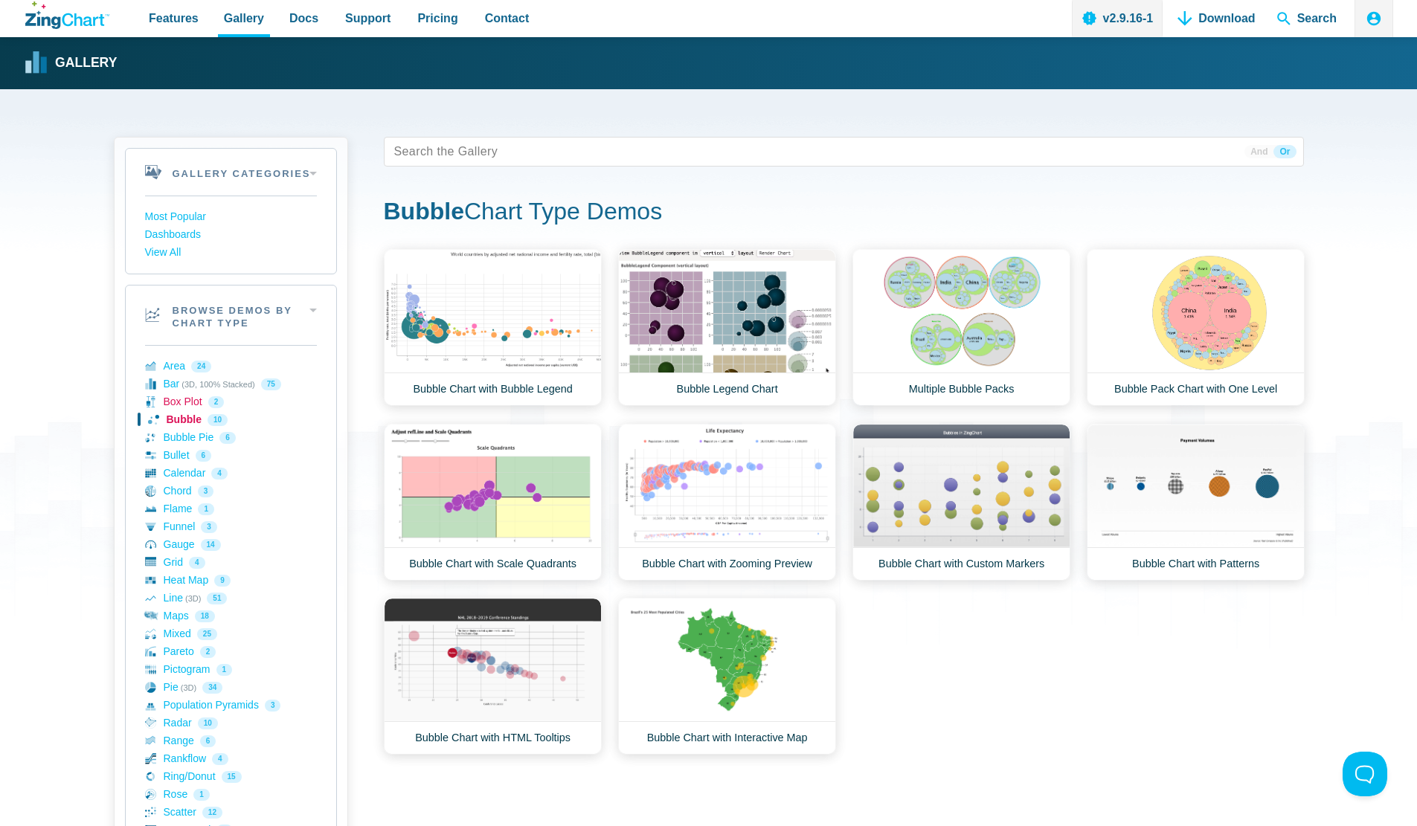  I want to click on span: Contact, so click(507, 18).